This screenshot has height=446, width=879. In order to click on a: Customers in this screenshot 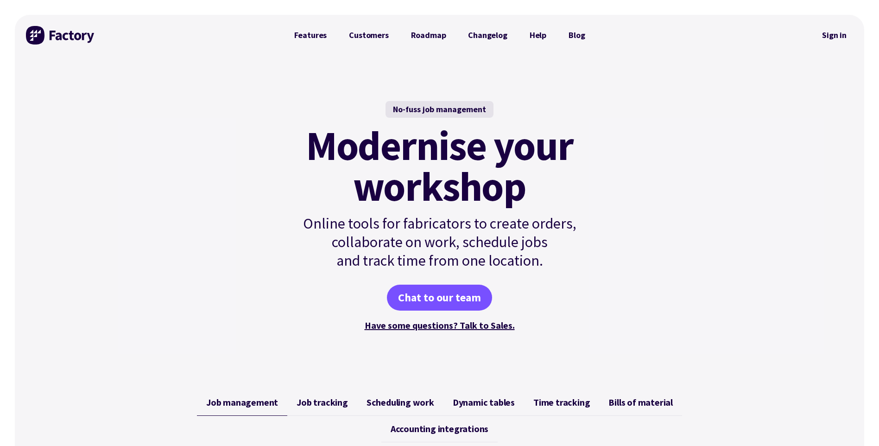, I will do `click(368, 35)`.